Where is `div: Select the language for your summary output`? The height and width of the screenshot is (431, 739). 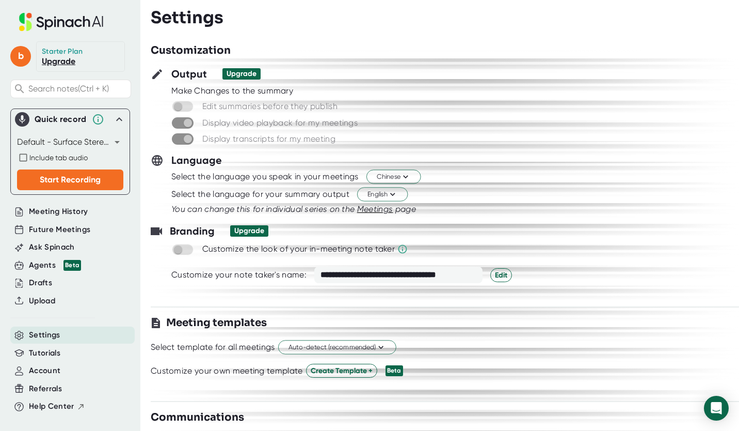 div: Select the language for your summary output is located at coordinates (260, 194).